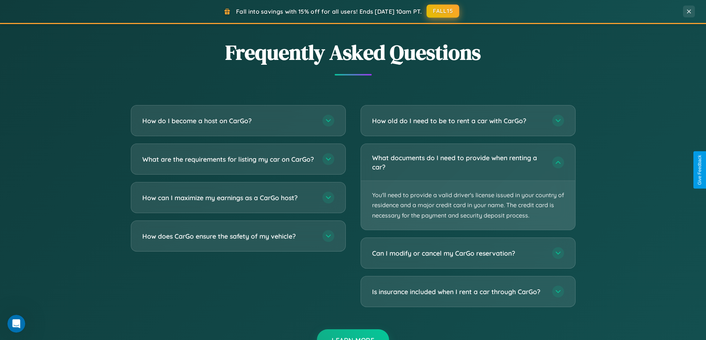  I want to click on h3: Is insurance included when I rent a car through CarGo?, so click(458, 292).